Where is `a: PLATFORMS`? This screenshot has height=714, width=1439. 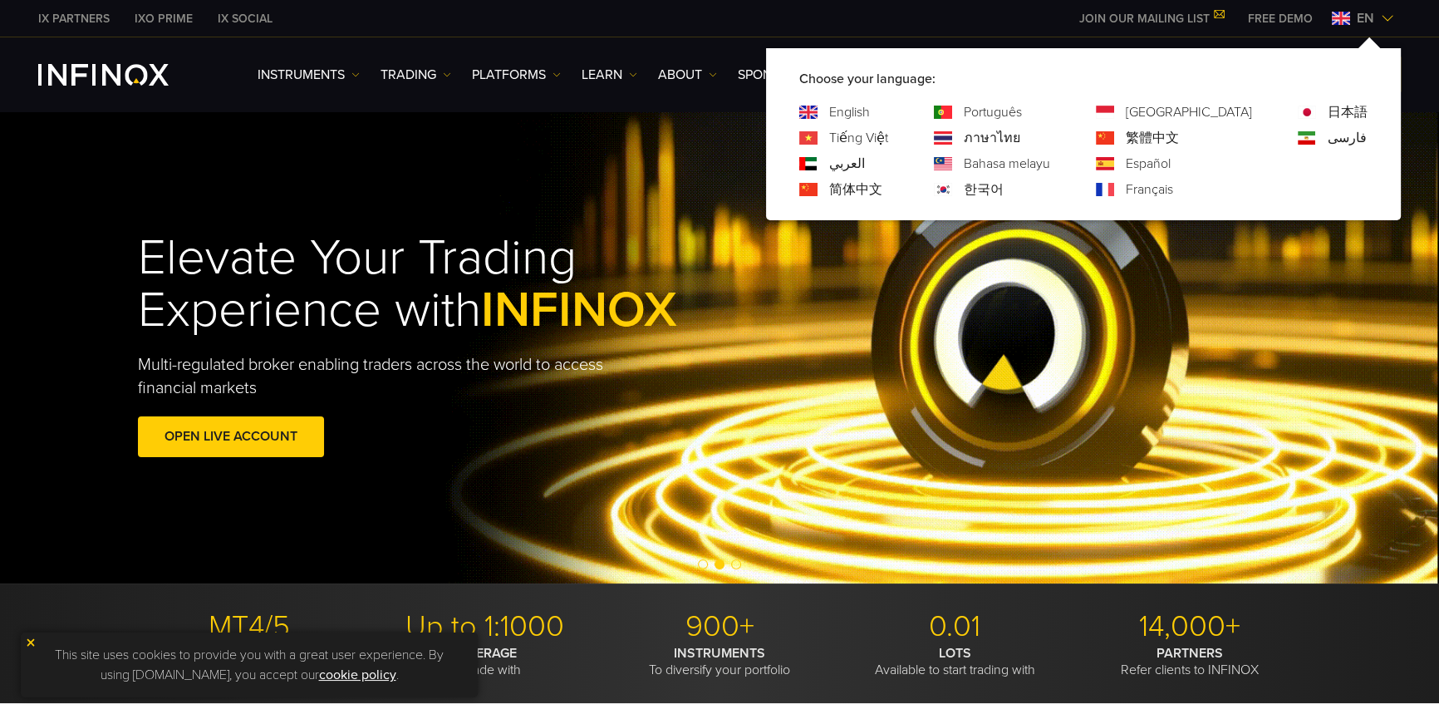 a: PLATFORMS is located at coordinates (516, 75).